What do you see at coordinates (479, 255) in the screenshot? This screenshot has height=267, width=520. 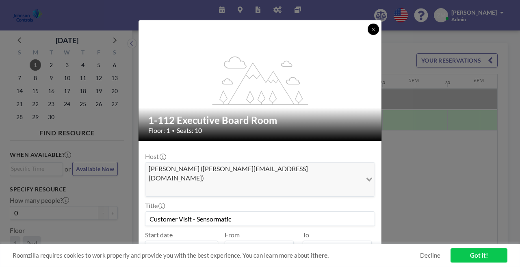 I see `a: Got it!` at bounding box center [479, 255].